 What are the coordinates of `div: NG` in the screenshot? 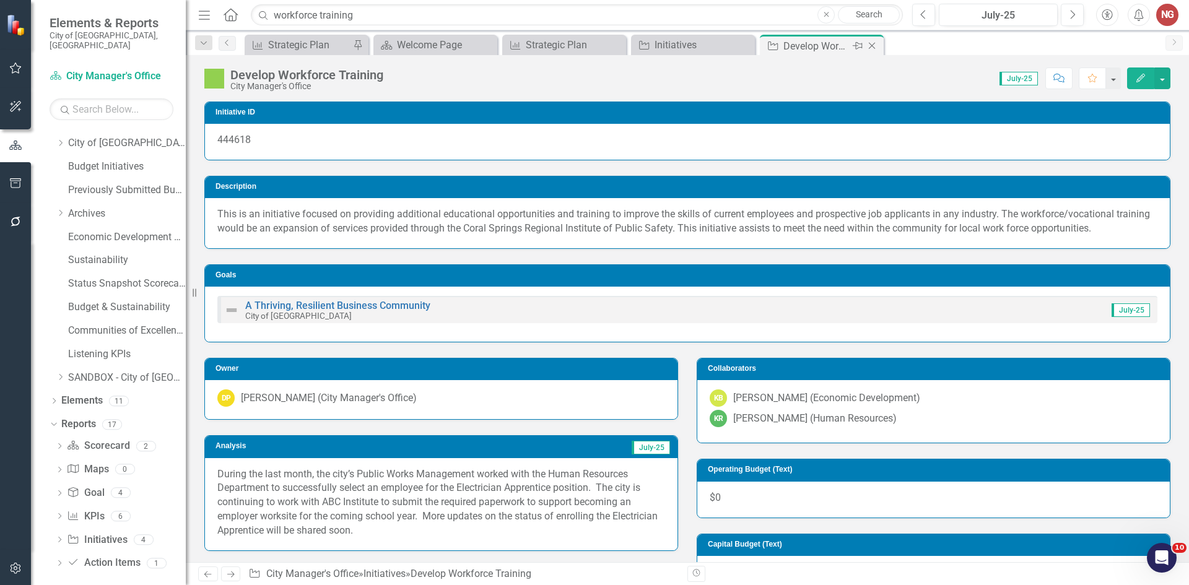 It's located at (1167, 15).